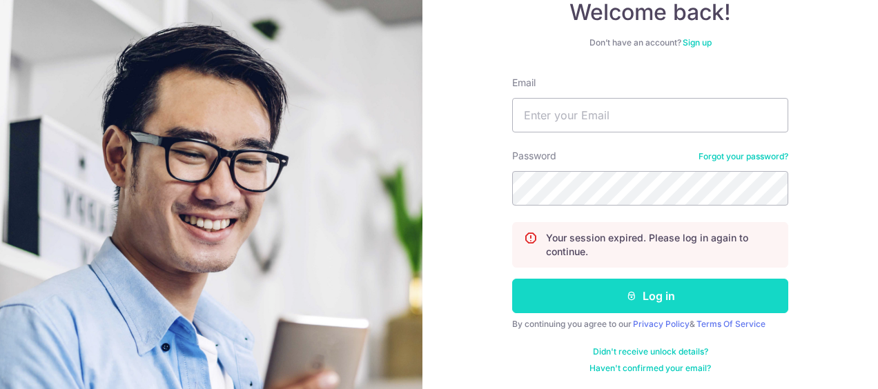 This screenshot has width=878, height=389. What do you see at coordinates (731, 324) in the screenshot?
I see `a: Terms Of Service` at bounding box center [731, 324].